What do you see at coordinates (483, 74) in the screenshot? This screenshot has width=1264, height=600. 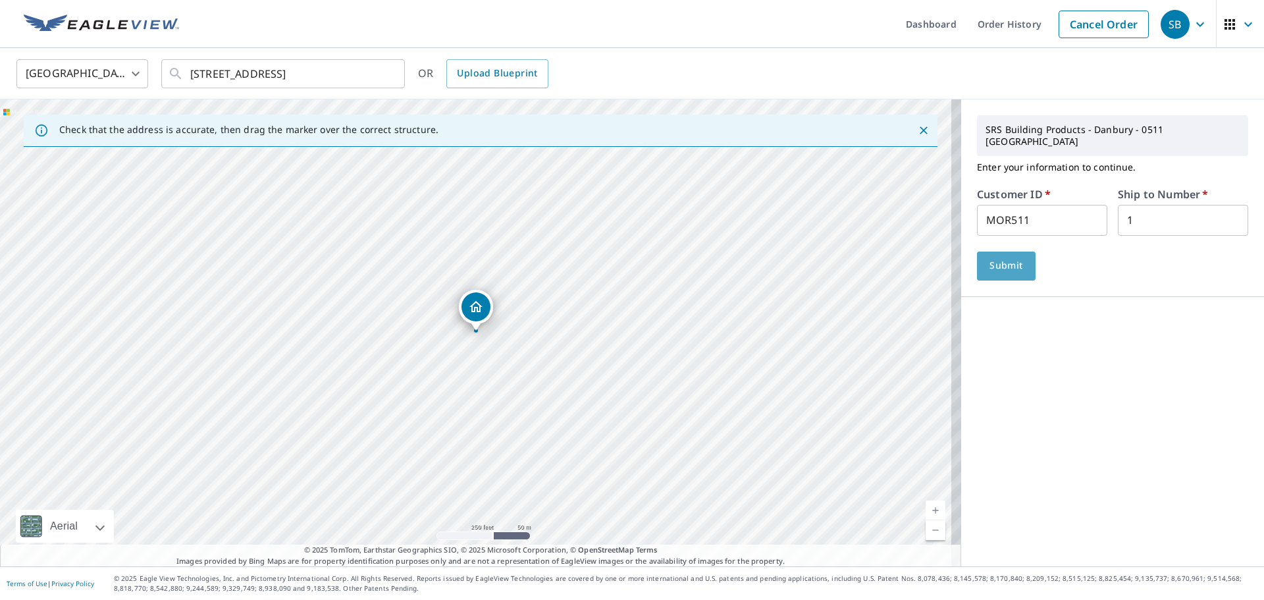 I see `div: OR` at bounding box center [483, 74].